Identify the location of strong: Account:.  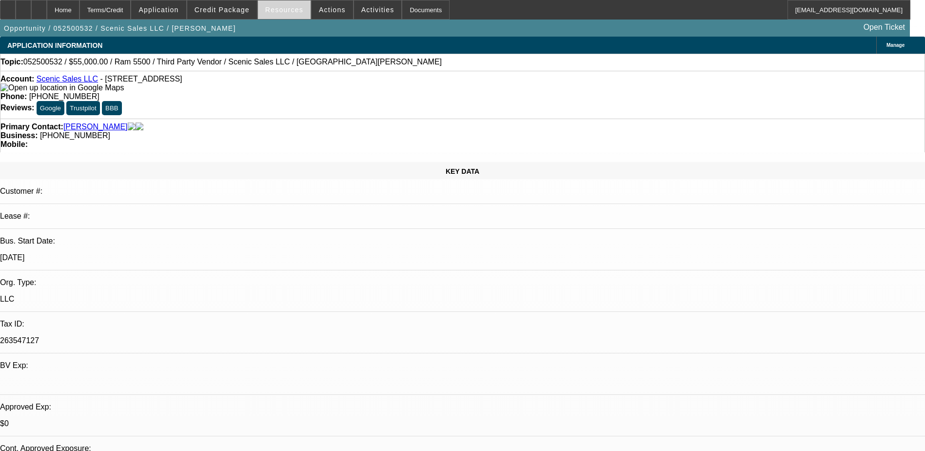
(17, 79).